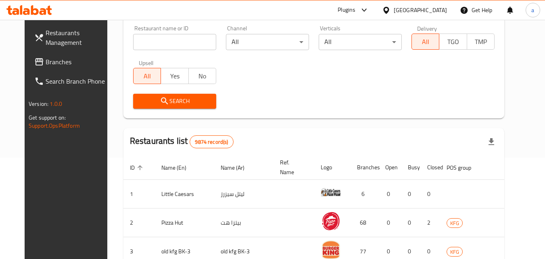 This screenshot has height=259, width=545. Describe the element at coordinates (238, 167) in the screenshot. I see `span: Name (Ar)` at that location.